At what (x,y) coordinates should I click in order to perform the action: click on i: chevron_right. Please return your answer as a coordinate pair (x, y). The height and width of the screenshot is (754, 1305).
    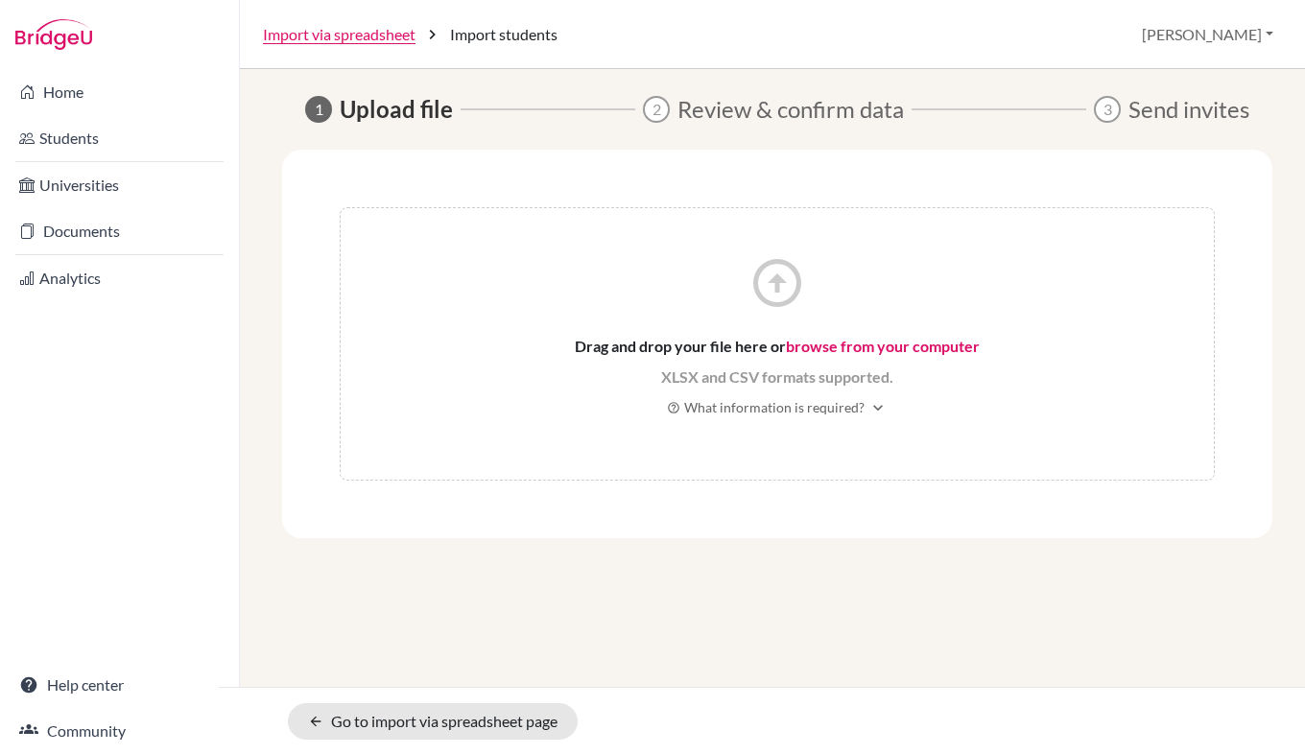
    Looking at the image, I should click on (433, 35).